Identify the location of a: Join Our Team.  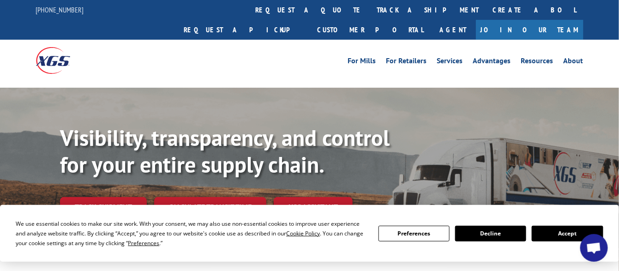
(529, 30).